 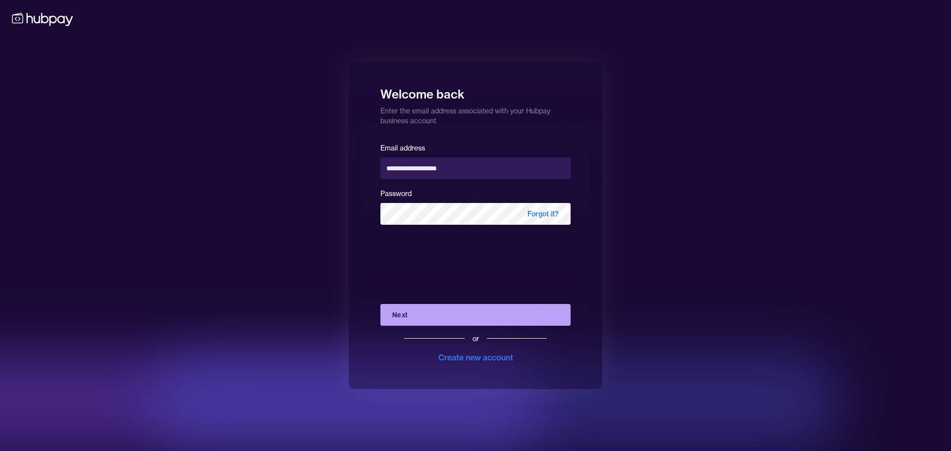 What do you see at coordinates (476, 91) in the screenshot?
I see `h1: Welcome back` at bounding box center [476, 91].